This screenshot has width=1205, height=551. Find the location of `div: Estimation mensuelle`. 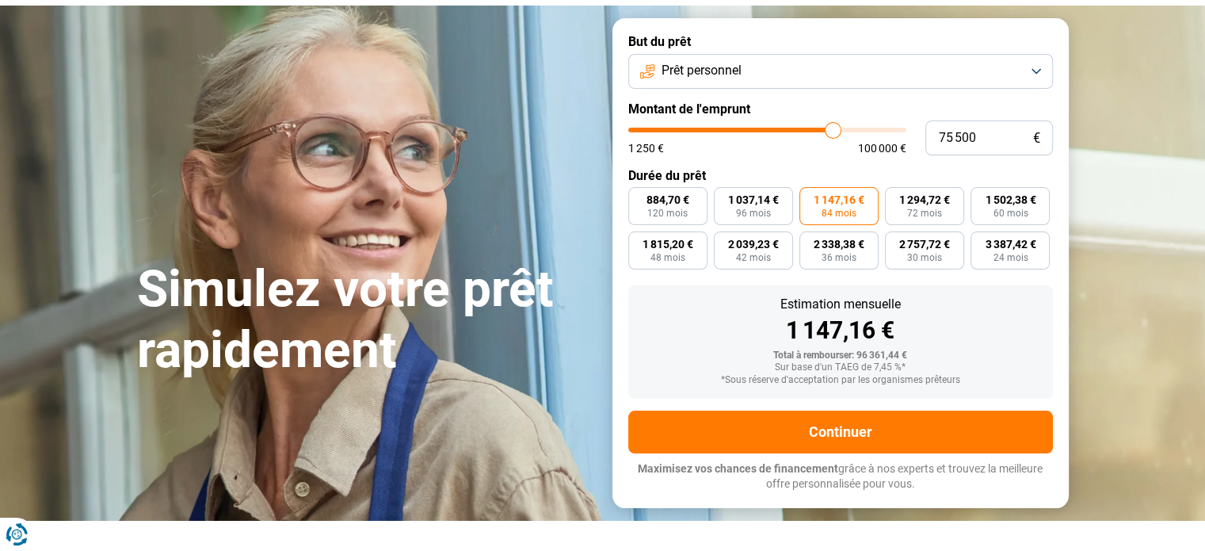

div: Estimation mensuelle is located at coordinates (841, 304).